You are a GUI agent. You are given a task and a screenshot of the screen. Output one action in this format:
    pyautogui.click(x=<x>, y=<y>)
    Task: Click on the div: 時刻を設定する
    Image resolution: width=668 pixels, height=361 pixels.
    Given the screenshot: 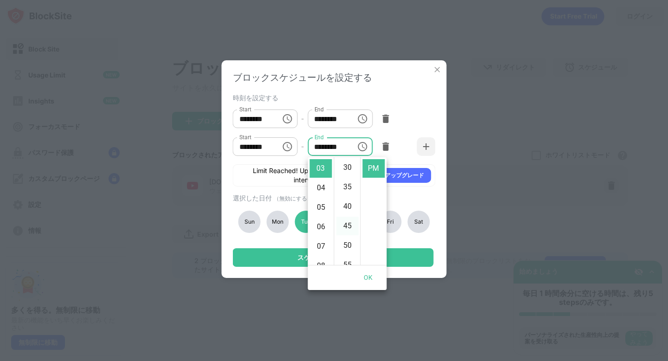 What is the action you would take?
    pyautogui.click(x=333, y=97)
    